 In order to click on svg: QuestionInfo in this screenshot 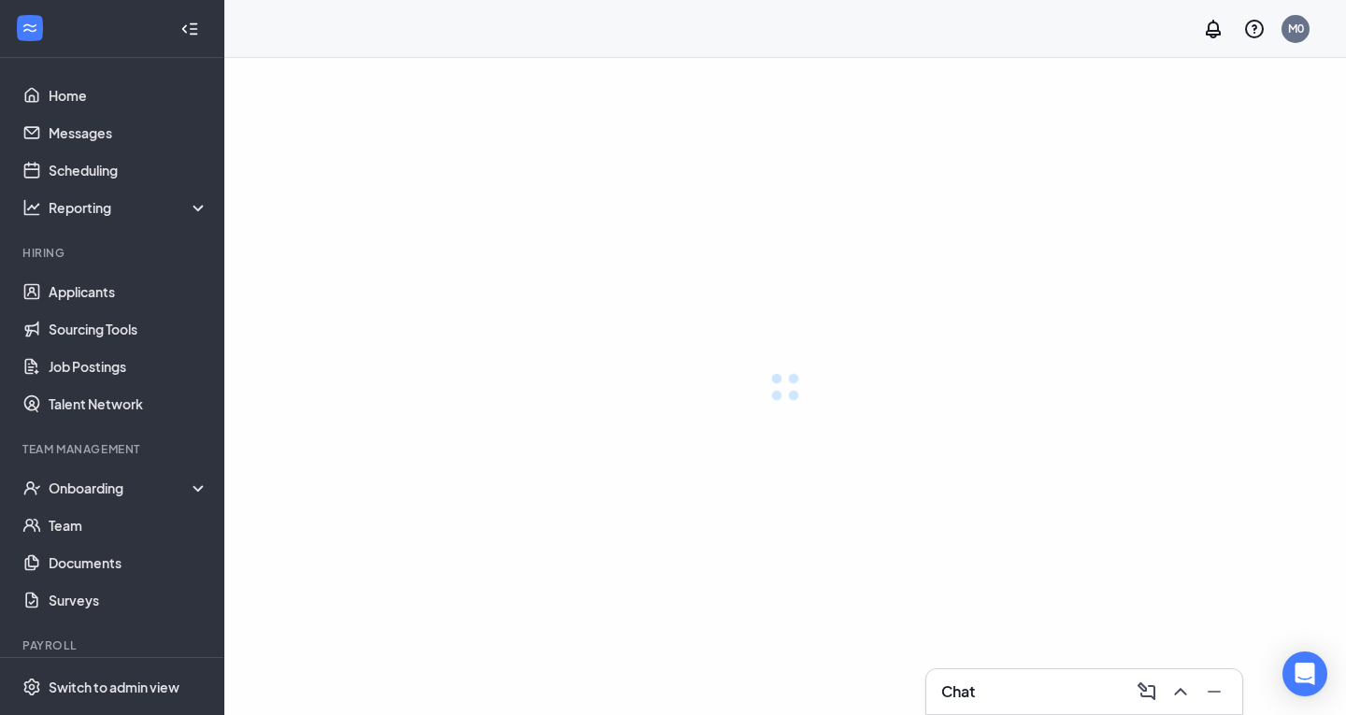, I will do `click(1255, 29)`.